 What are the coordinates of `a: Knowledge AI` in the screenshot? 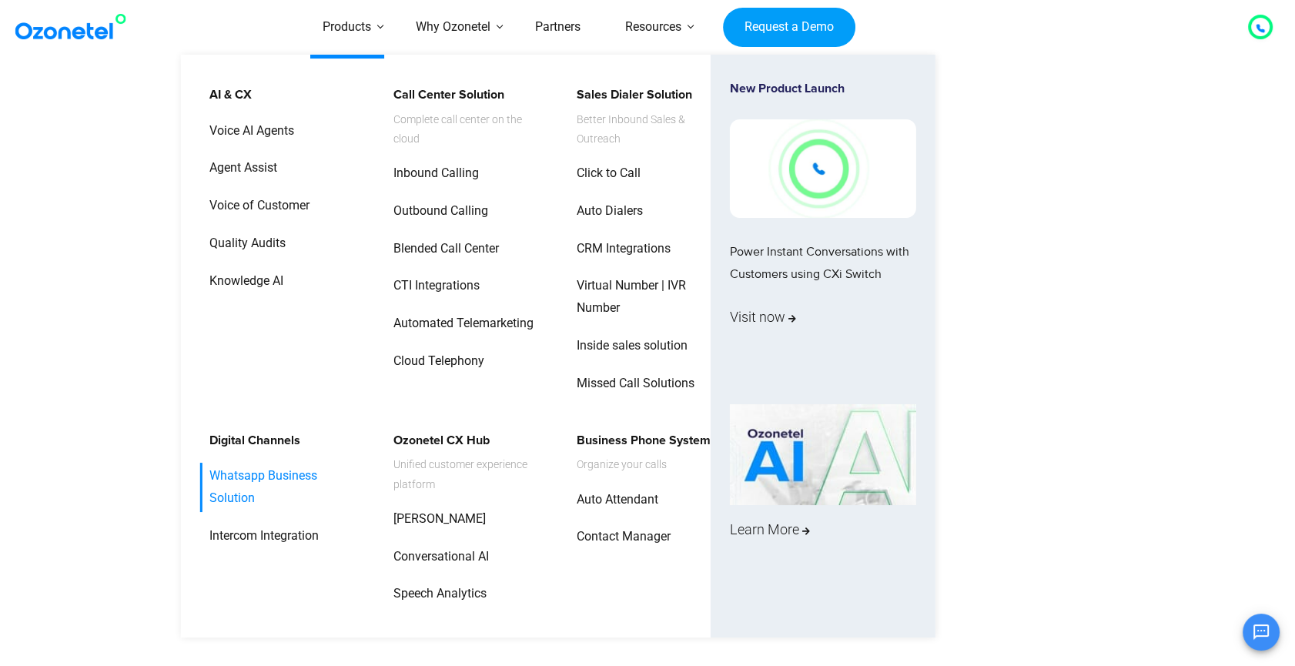 It's located at (243, 281).